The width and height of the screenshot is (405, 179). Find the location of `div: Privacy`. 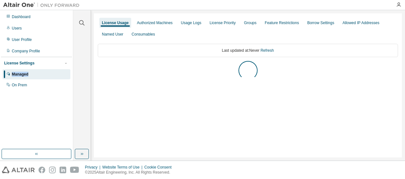

div: Privacy is located at coordinates (94, 168).